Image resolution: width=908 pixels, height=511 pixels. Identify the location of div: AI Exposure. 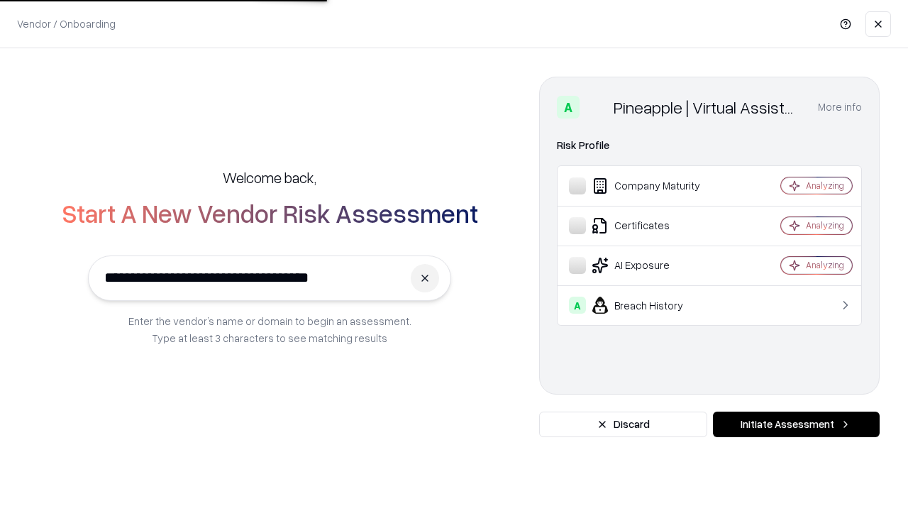
(653, 265).